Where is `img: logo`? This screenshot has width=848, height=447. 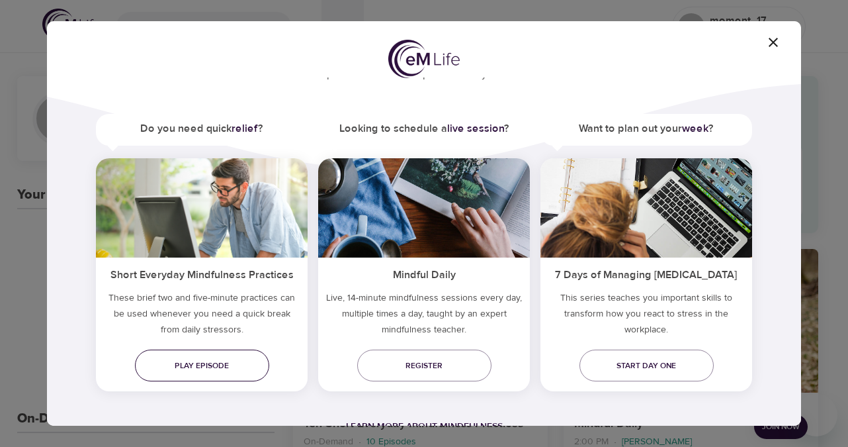
img: logo is located at coordinates (424, 59).